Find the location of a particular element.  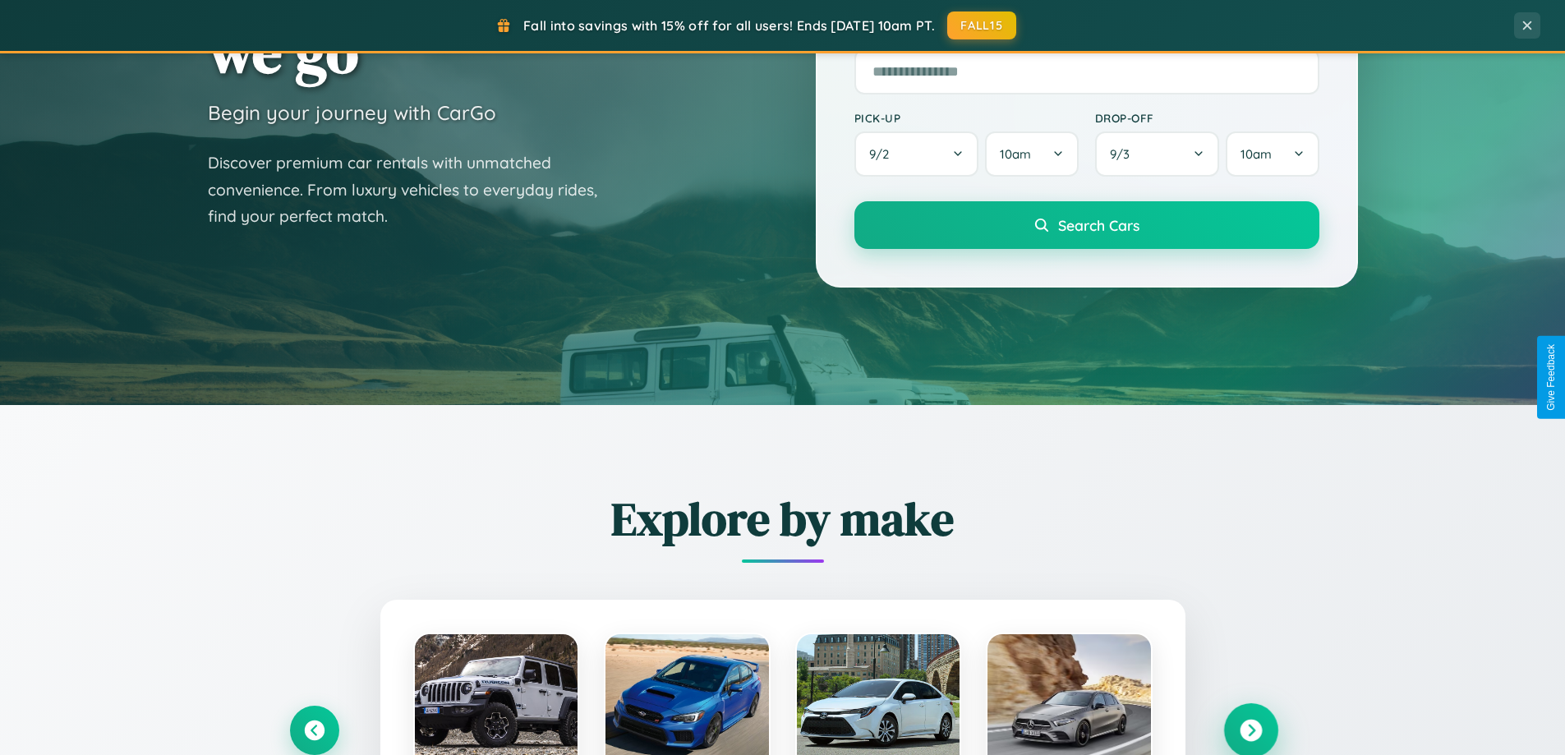

h2: Explore by make is located at coordinates (783, 518).